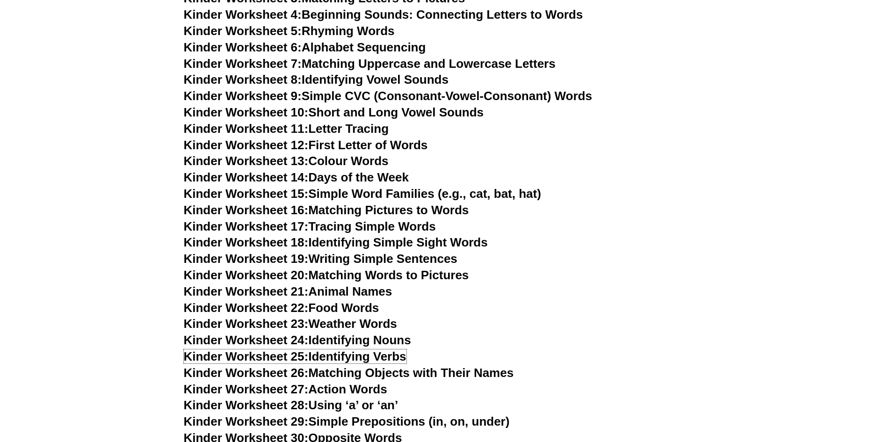 The width and height of the screenshot is (891, 442). What do you see at coordinates (246, 161) in the screenshot?
I see `span: Kinder Worksheet 13:` at bounding box center [246, 161].